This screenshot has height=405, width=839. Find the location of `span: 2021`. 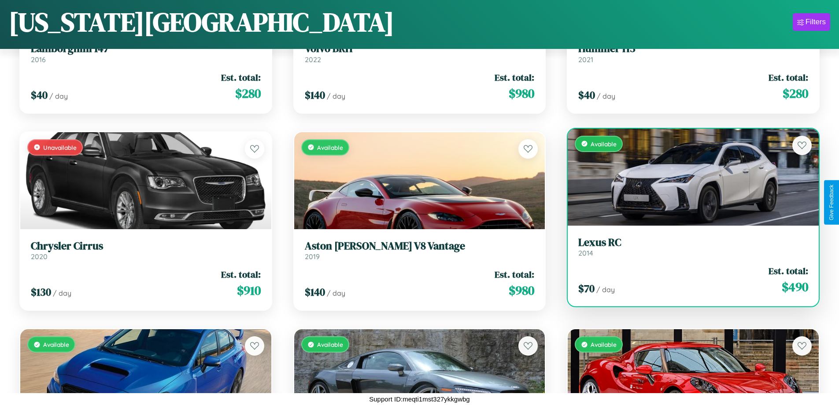

span: 2021 is located at coordinates (586, 59).